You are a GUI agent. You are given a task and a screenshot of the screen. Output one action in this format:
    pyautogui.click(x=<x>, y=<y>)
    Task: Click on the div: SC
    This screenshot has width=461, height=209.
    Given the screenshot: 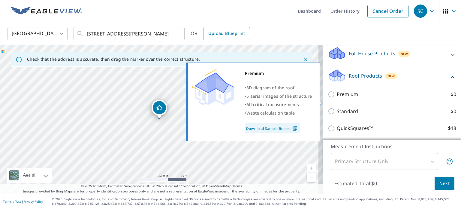 What is the action you would take?
    pyautogui.click(x=421, y=11)
    